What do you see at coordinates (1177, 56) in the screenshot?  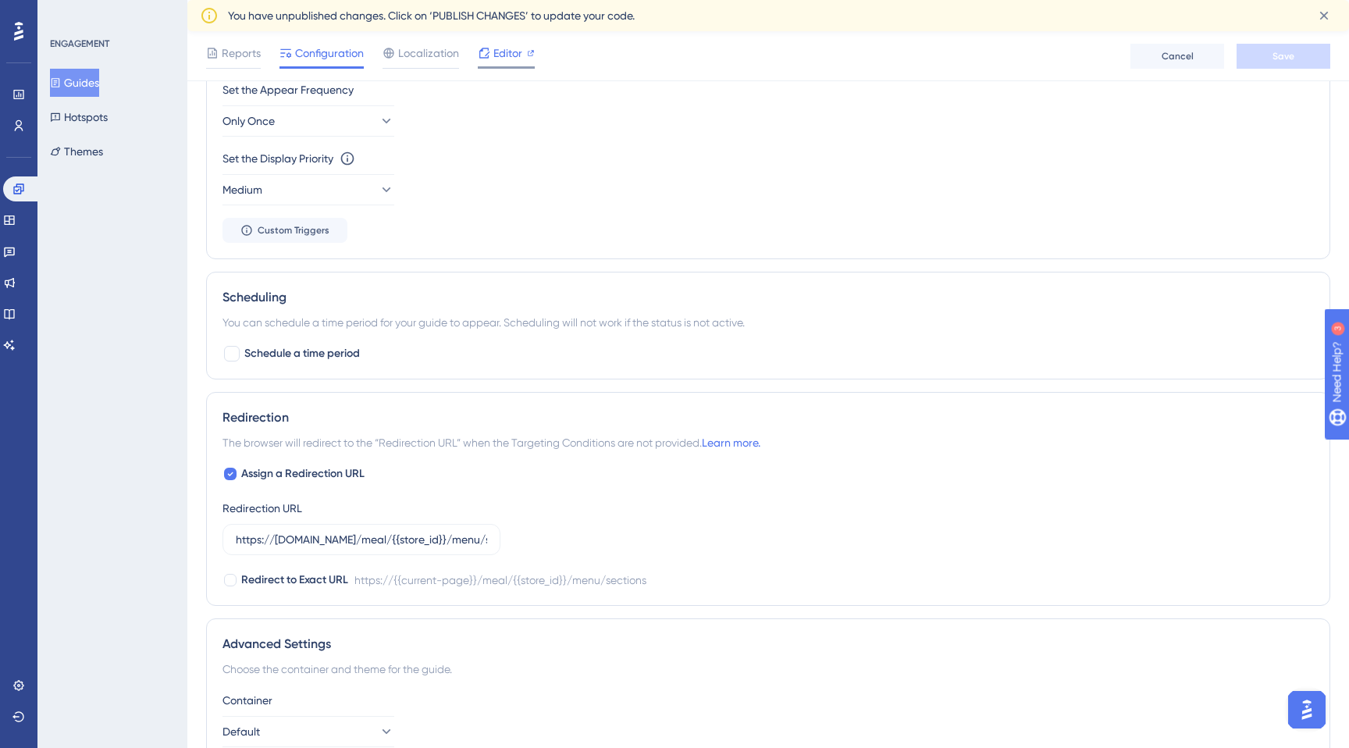 I see `button: Cancel` at bounding box center [1177, 56].